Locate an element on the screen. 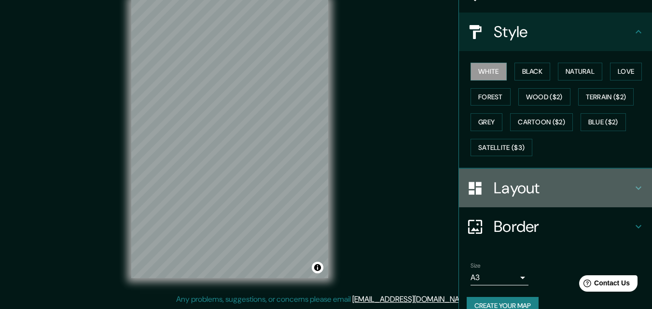  button: Toggle attribution is located at coordinates (318, 268).